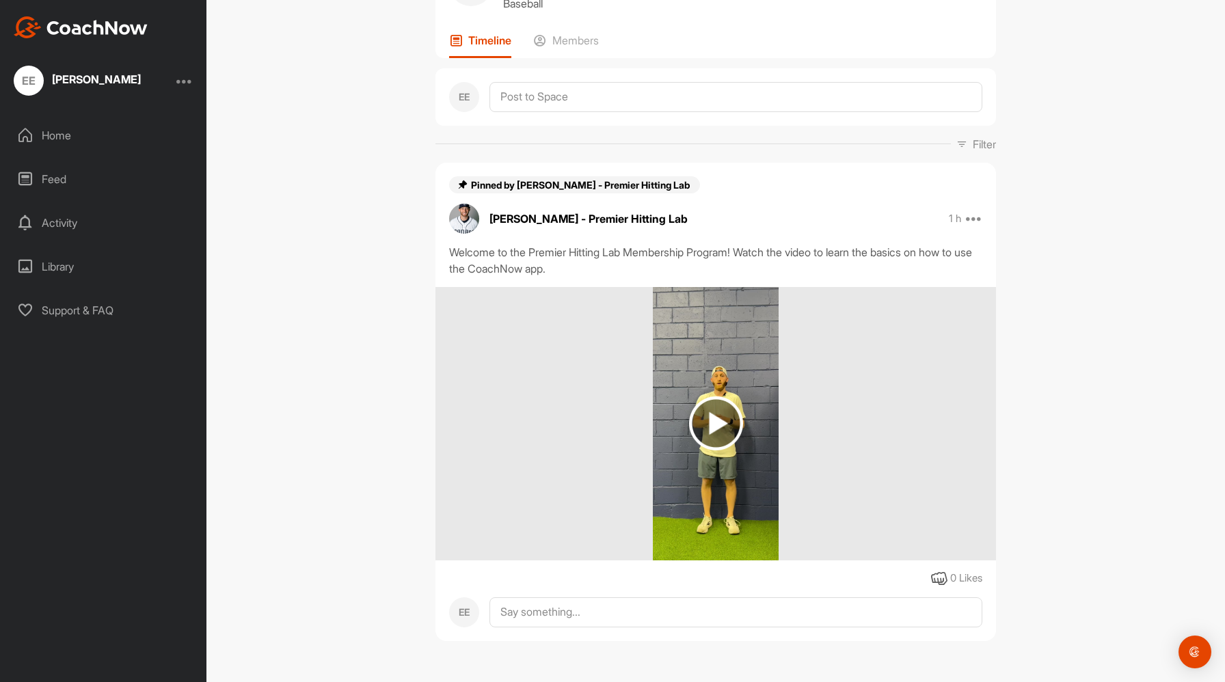 The image size is (1225, 682). Describe the element at coordinates (716, 423) in the screenshot. I see `img: play` at that location.